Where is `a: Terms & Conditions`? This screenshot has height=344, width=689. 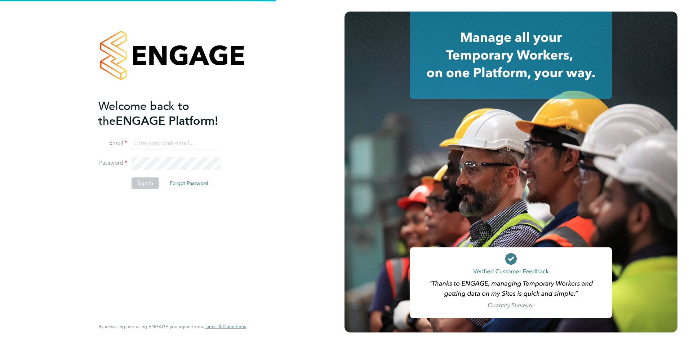
a: Terms & Conditions is located at coordinates (225, 327).